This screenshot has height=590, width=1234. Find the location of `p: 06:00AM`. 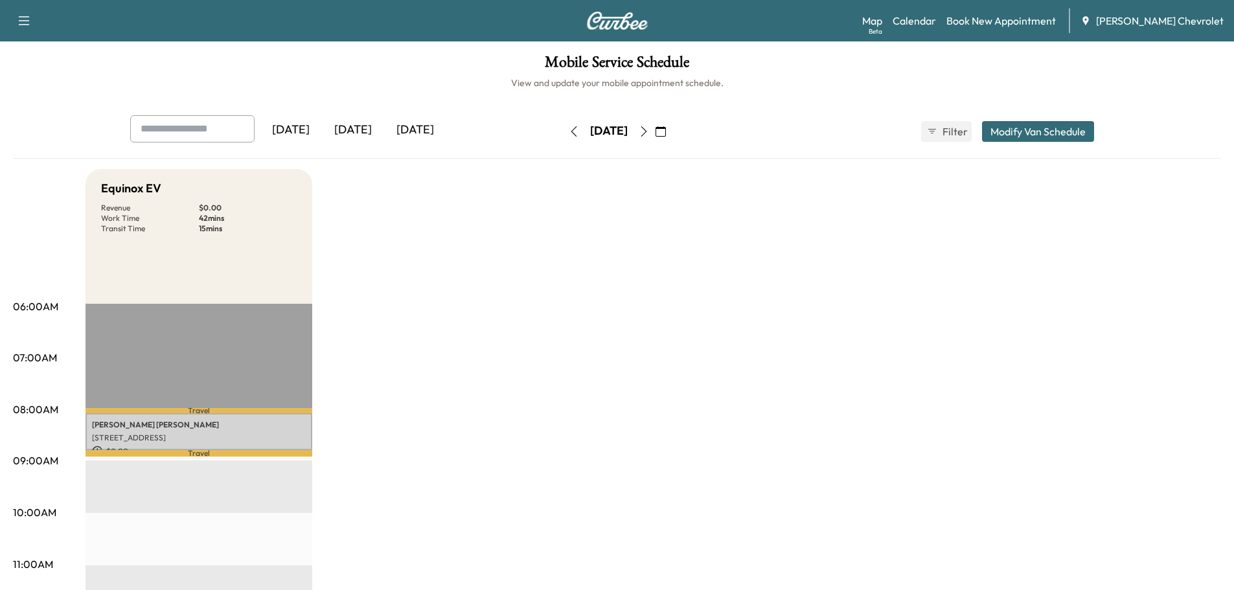

p: 06:00AM is located at coordinates (36, 306).